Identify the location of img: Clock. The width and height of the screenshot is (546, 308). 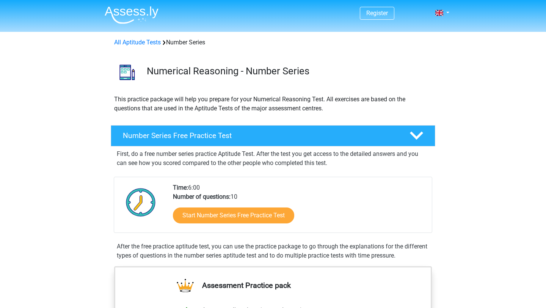
(141, 202).